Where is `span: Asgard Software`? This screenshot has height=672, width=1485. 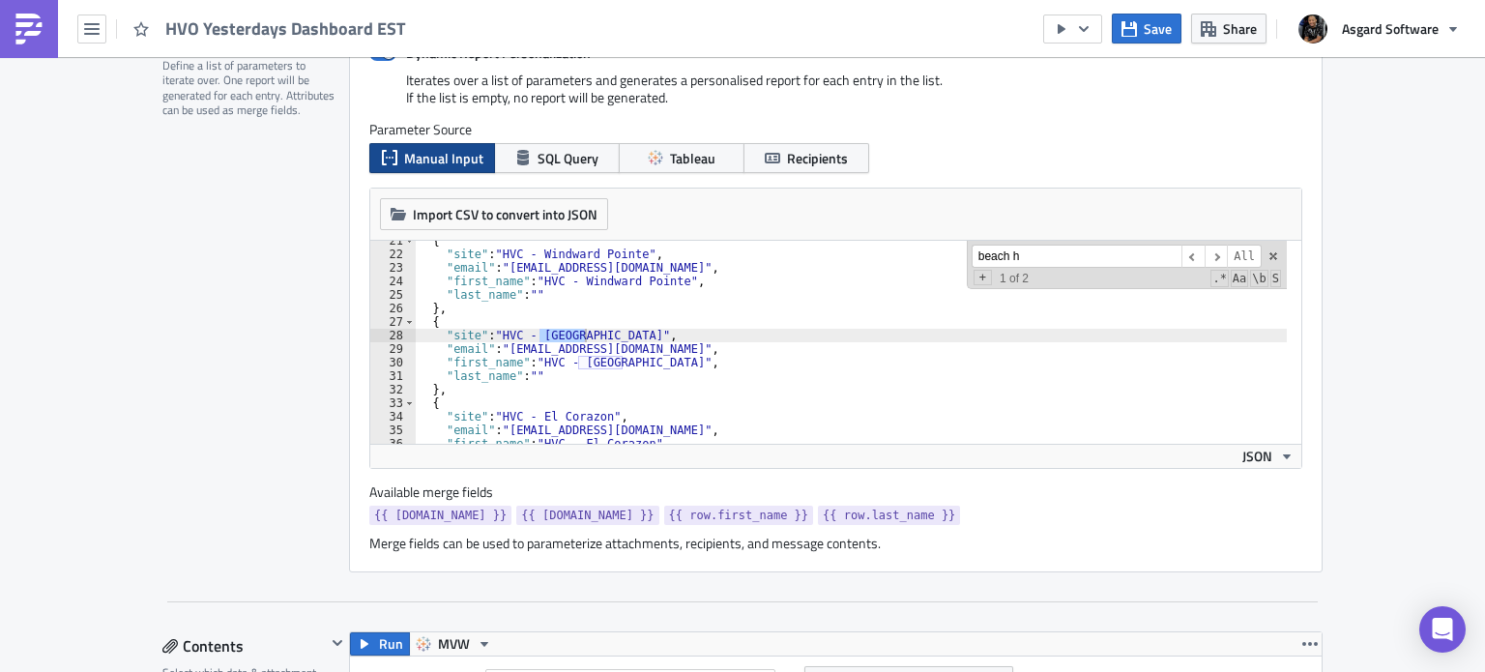 span: Asgard Software is located at coordinates (1390, 28).